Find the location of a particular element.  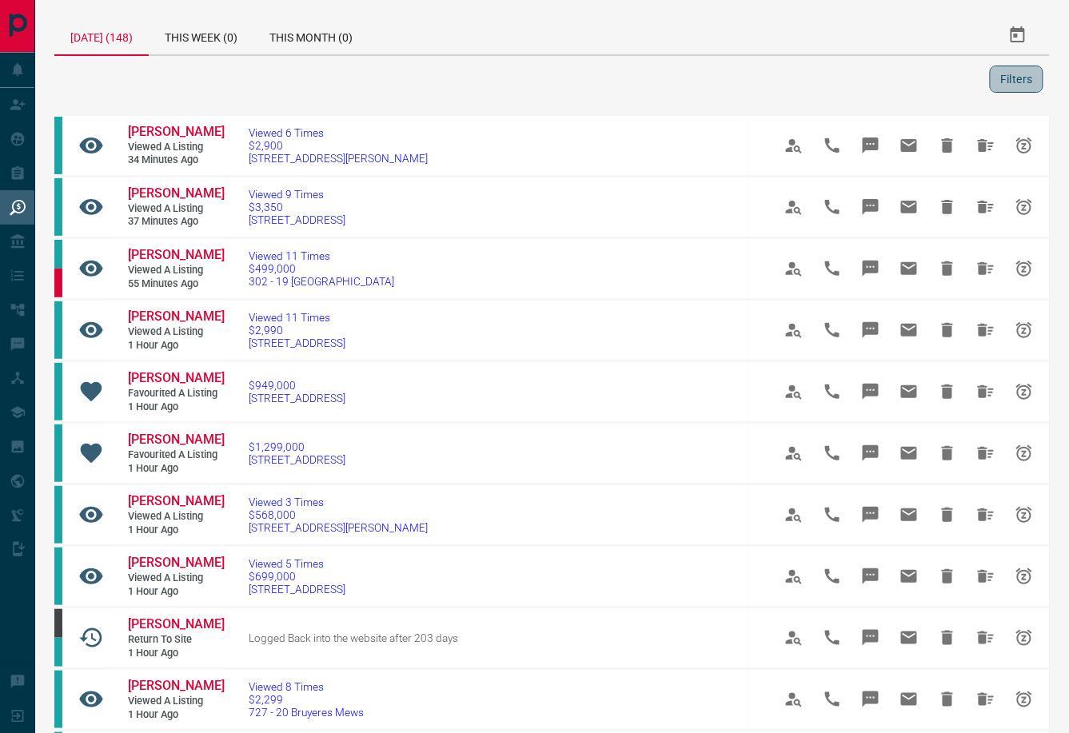

span: $949,000 is located at coordinates (297, 385).